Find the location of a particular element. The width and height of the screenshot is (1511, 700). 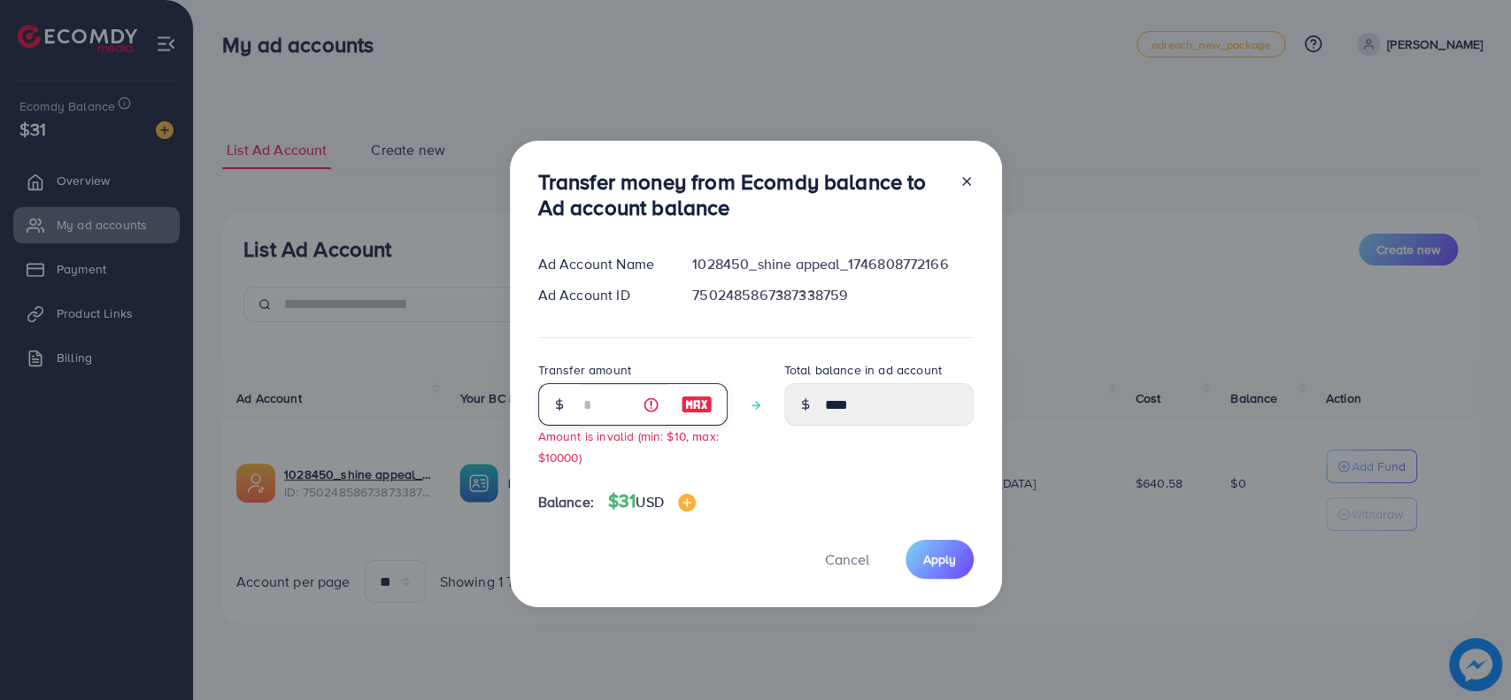

h3: Transfer money from Ecomdy balance to Ad account balance is located at coordinates (742, 195).